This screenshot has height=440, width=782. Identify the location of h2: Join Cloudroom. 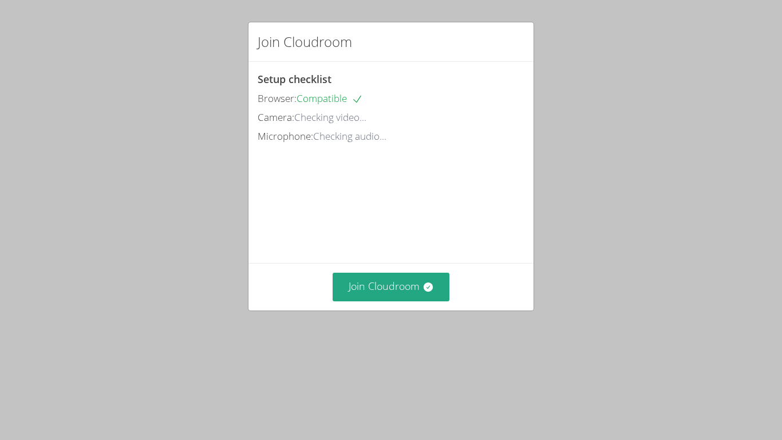
(305, 42).